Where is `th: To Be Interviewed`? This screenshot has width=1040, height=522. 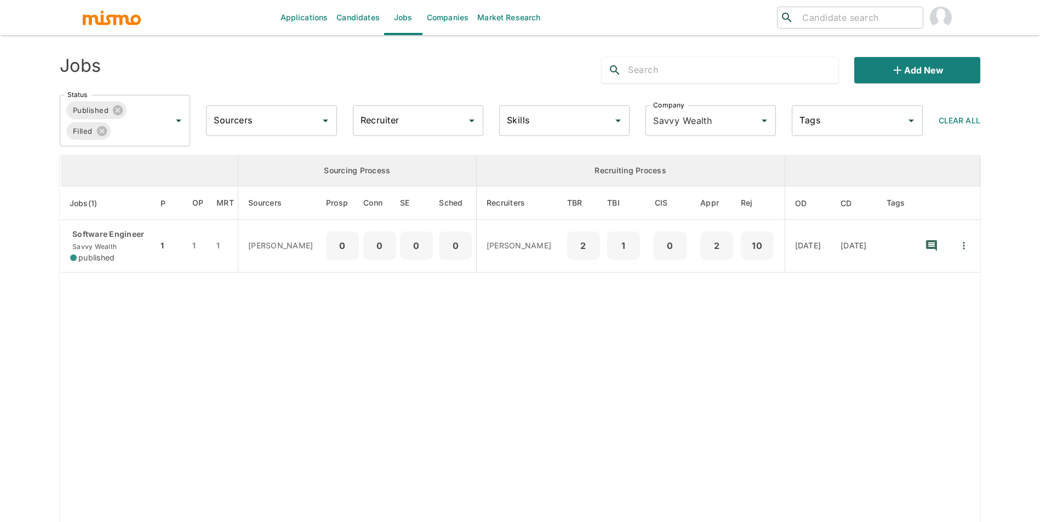
th: To Be Interviewed is located at coordinates (624, 203).